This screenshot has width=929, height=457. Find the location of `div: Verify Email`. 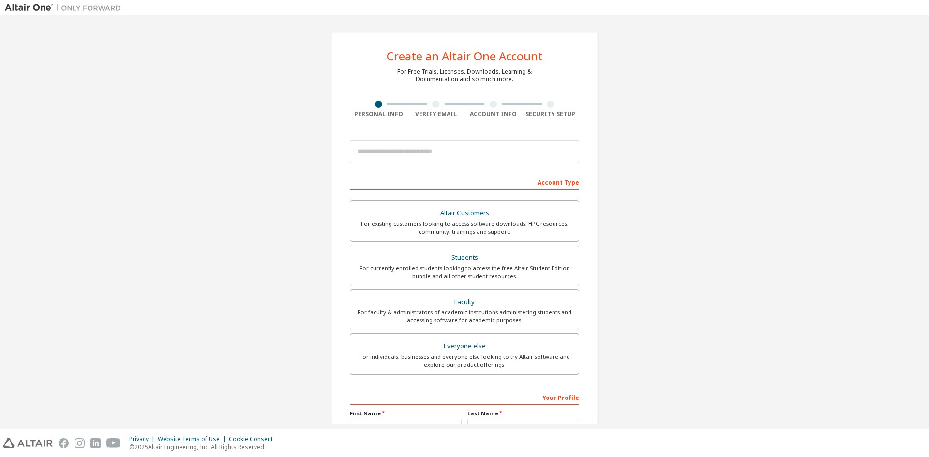

div: Verify Email is located at coordinates (436, 114).